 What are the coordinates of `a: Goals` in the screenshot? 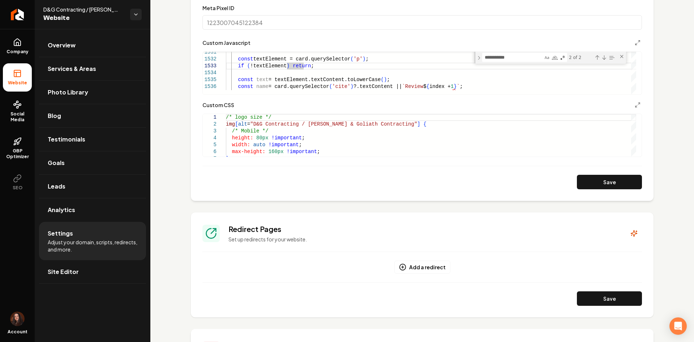 It's located at (93, 163).